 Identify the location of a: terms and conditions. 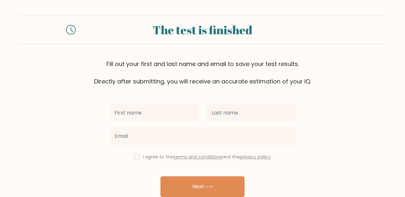
(198, 157).